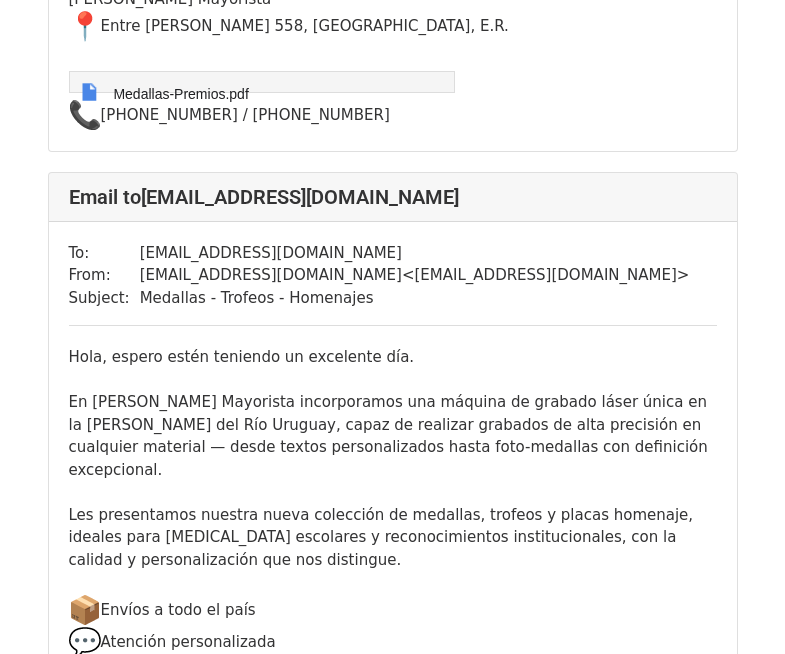 This screenshot has width=785, height=654. I want to click on span: Medallas-Premios.pdf, so click(180, 94).